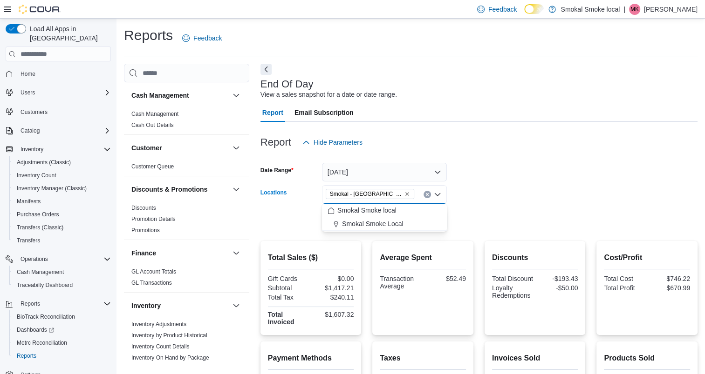  Describe the element at coordinates (36, 176) in the screenshot. I see `span: Inventory Count` at that location.